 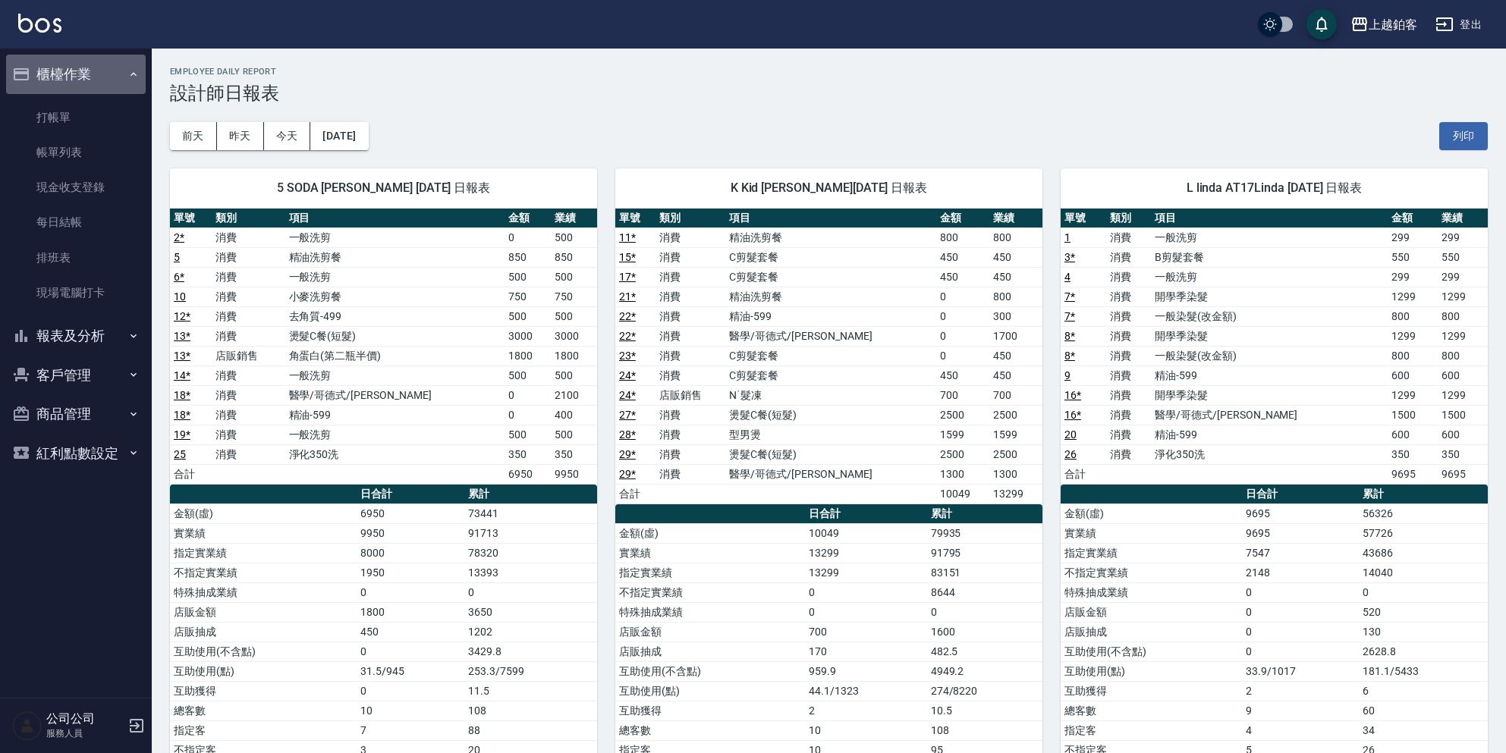 I want to click on td: 3000, so click(x=573, y=336).